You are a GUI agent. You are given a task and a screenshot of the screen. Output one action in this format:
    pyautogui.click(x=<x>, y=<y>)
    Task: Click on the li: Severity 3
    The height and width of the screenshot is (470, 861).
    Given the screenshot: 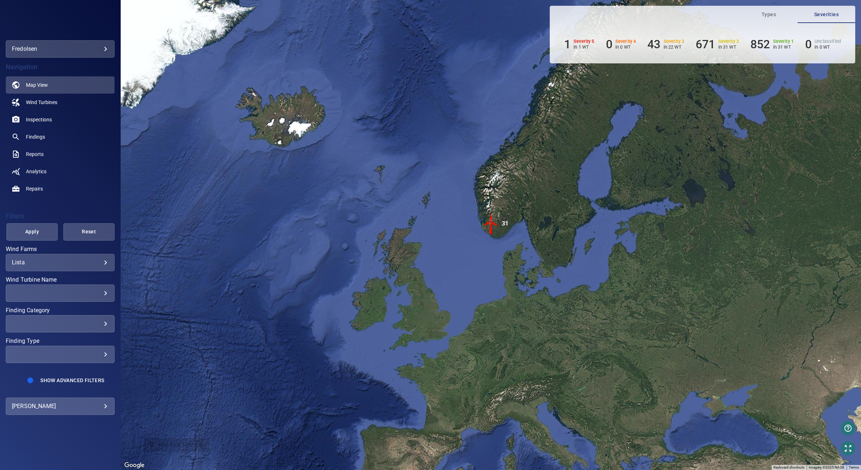 What is the action you would take?
    pyautogui.click(x=666, y=44)
    